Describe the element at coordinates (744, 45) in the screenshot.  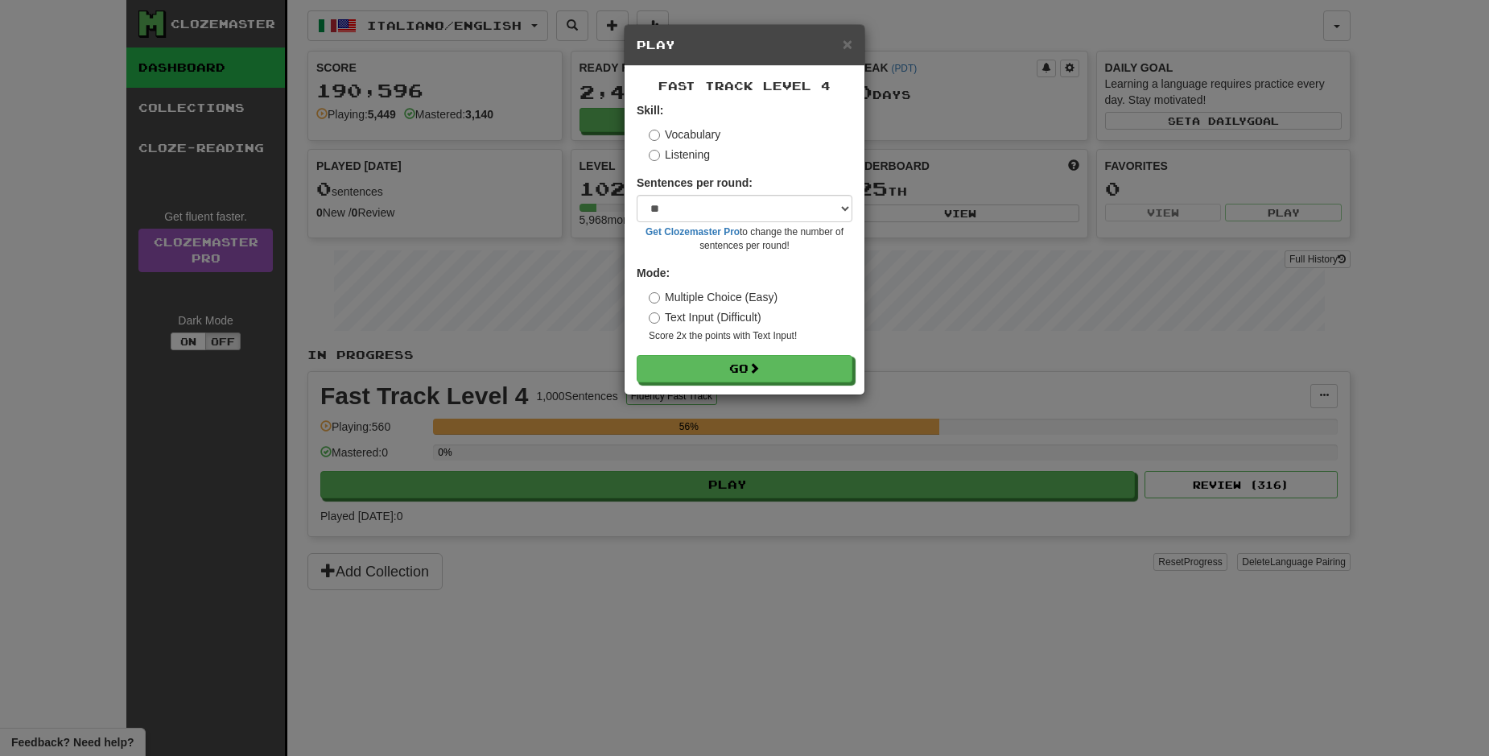
I see `h5: Play` at that location.